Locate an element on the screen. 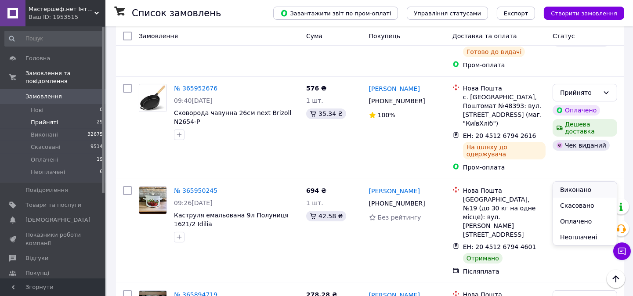 The image size is (633, 296). span: Доставка та оплата is located at coordinates (485, 36).